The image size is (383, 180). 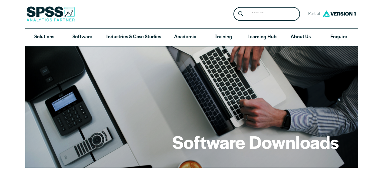 I want to click on button: Search magnifying glass icon, so click(x=240, y=14).